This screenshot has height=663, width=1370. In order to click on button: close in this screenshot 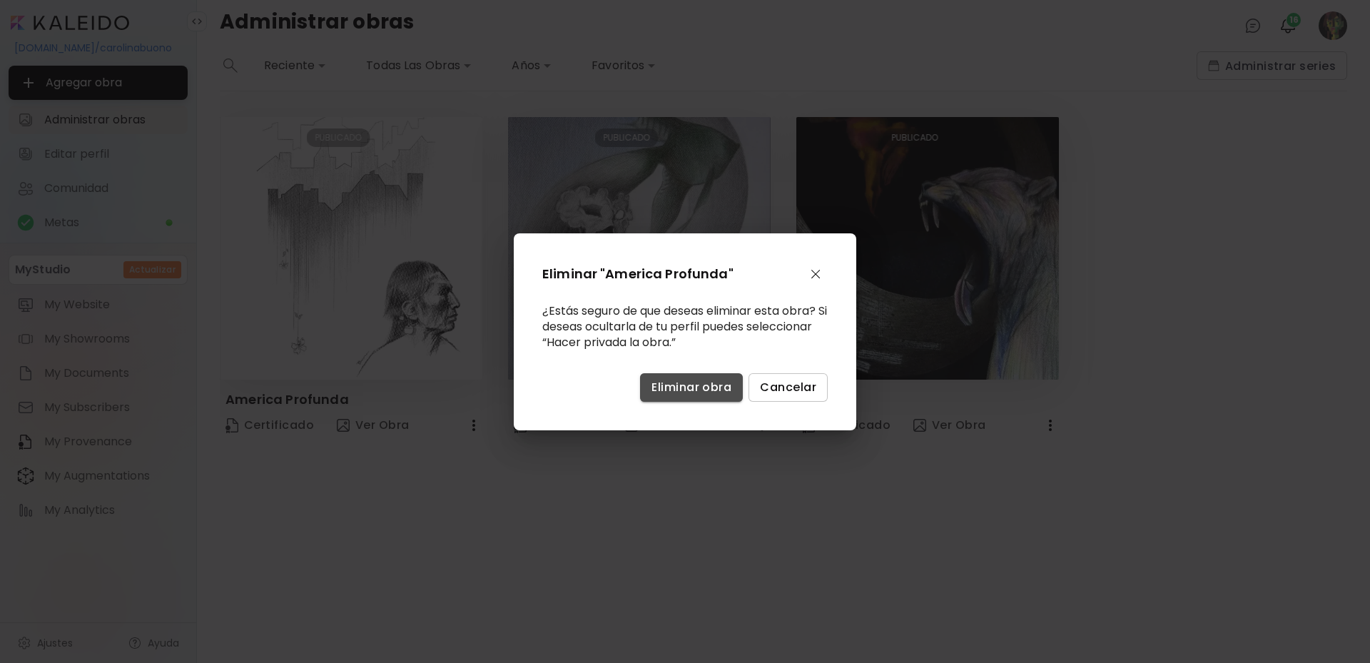, I will do `click(815, 274)`.